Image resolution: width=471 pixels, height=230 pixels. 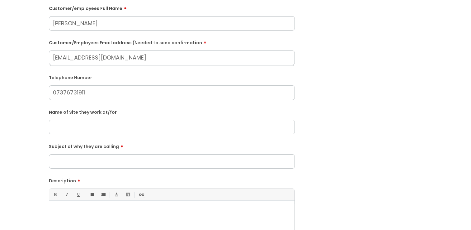 I want to click on input: Email, so click(x=172, y=58).